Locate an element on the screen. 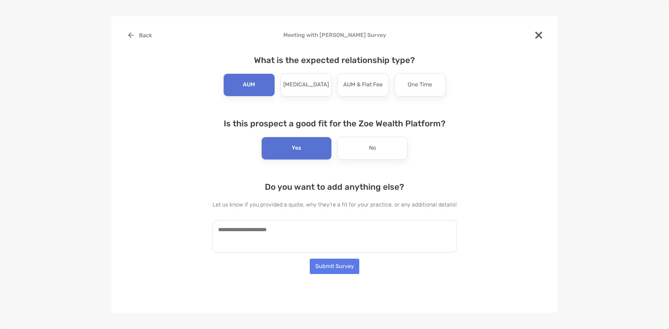  p: One Time is located at coordinates (420, 85).